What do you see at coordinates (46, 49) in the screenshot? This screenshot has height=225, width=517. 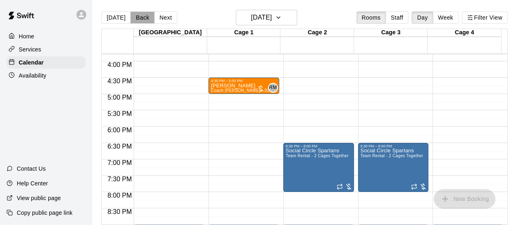 I see `a: Services` at bounding box center [46, 49].